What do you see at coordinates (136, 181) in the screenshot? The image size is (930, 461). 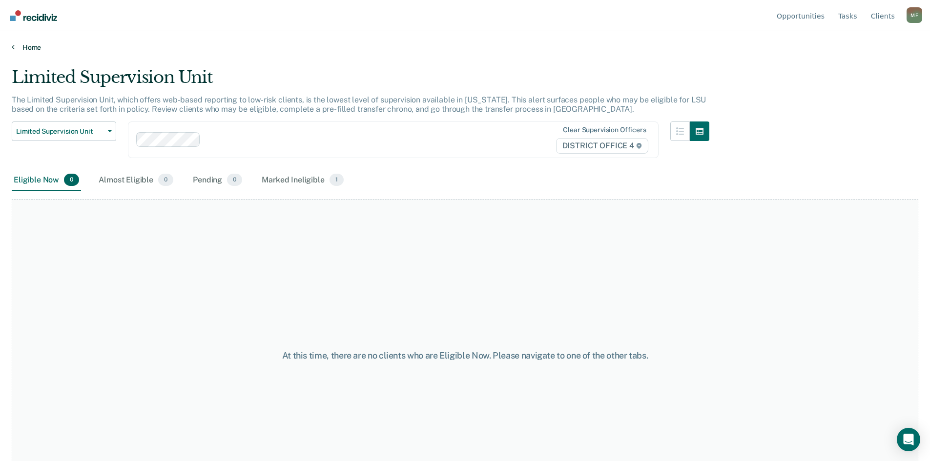 I see `div: Almost Eligible0` at bounding box center [136, 181].